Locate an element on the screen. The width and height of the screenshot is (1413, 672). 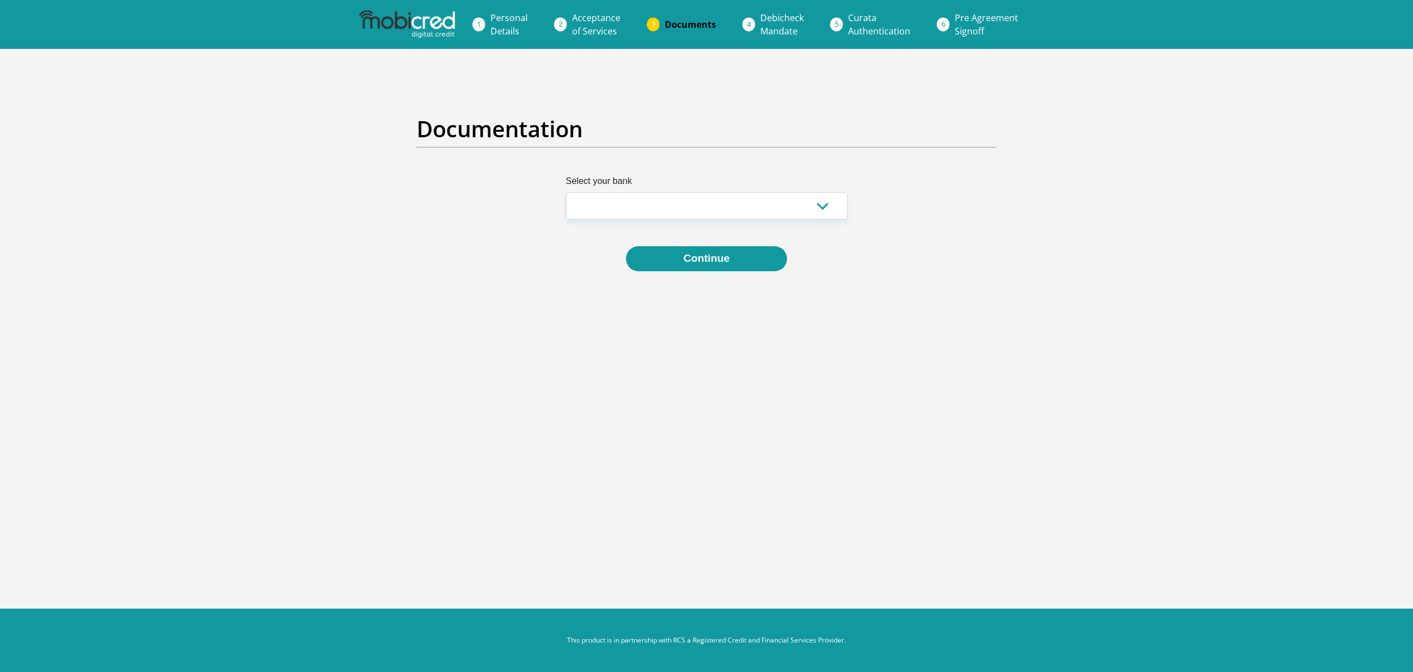
p: This product is in partnership with RCS a Registered Credit and Financial Services Provider. is located at coordinates (707, 640).